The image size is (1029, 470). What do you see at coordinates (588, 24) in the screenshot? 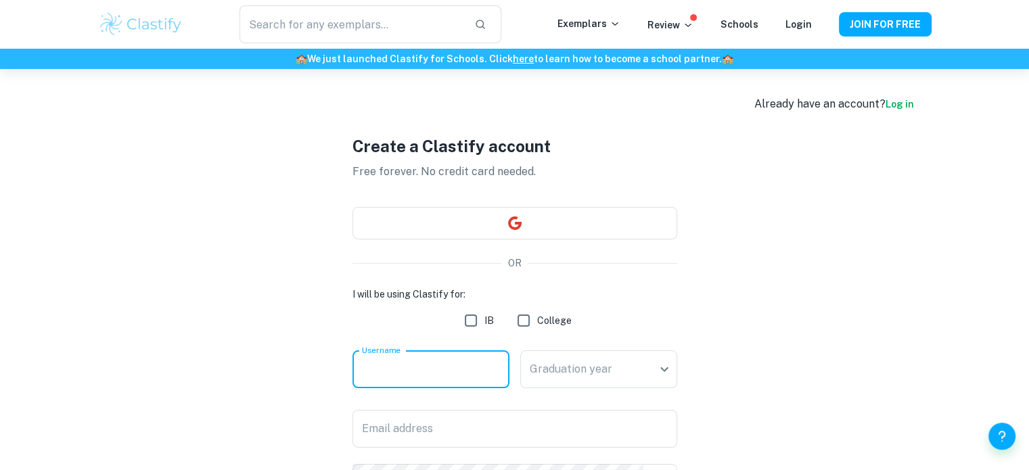
I see `p: Exemplars` at bounding box center [588, 24].